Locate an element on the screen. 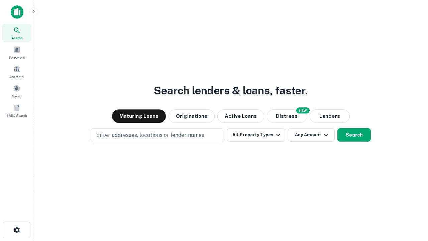 The height and width of the screenshot is (241, 428). a: Contacts is located at coordinates (17, 72).